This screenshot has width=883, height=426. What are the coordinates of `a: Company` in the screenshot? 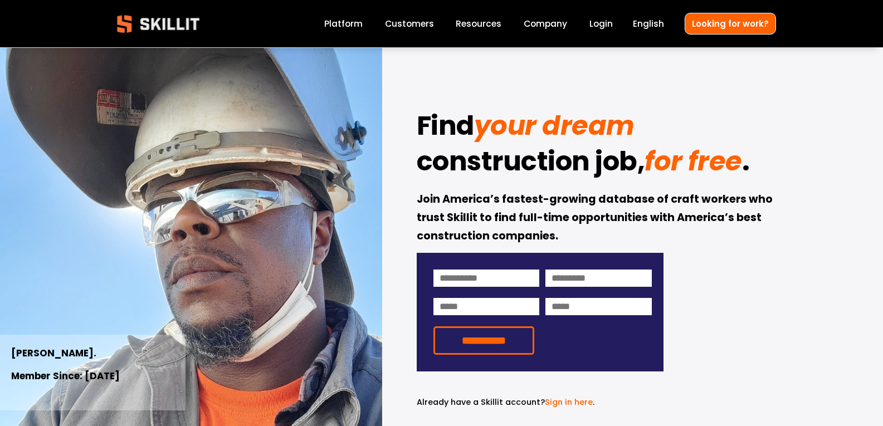 It's located at (546, 23).